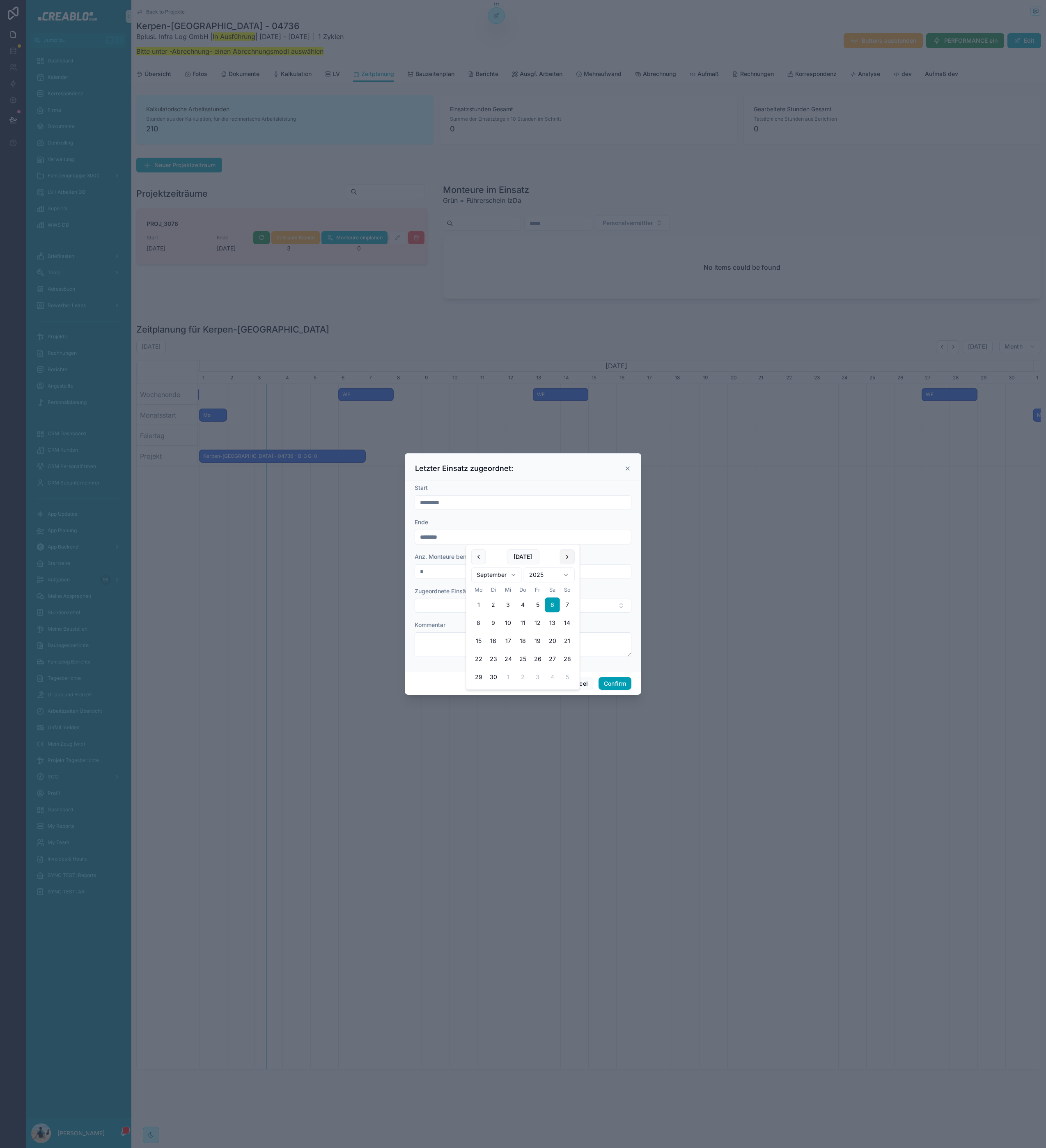  I want to click on button: Freitag, 26. September 2025, so click(538, 659).